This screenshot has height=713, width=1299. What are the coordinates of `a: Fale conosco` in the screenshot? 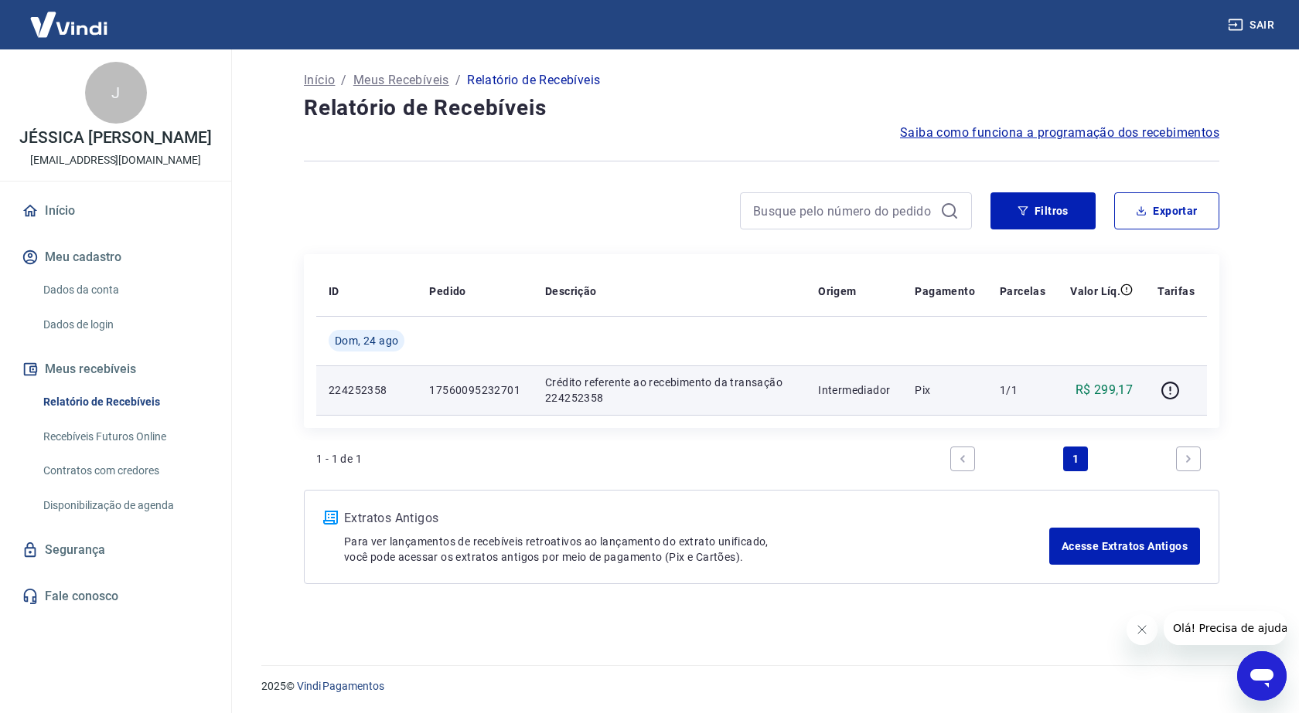 It's located at (115, 597).